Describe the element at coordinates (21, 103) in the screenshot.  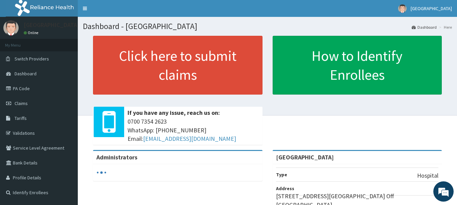
I see `span: Claims` at that location.